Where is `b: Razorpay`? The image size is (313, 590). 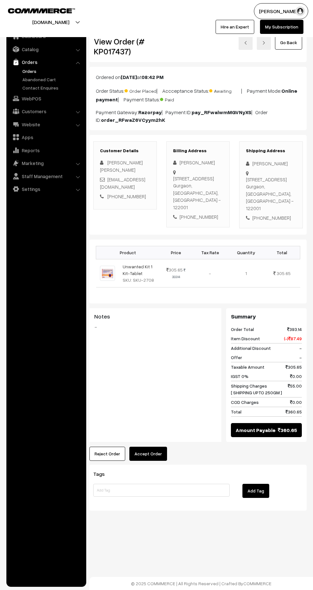
b: Razorpay is located at coordinates (150, 112).